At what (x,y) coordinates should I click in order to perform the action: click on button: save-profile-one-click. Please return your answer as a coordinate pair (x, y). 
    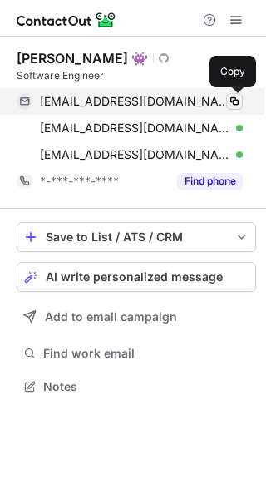
    Looking at the image, I should click on (136, 237).